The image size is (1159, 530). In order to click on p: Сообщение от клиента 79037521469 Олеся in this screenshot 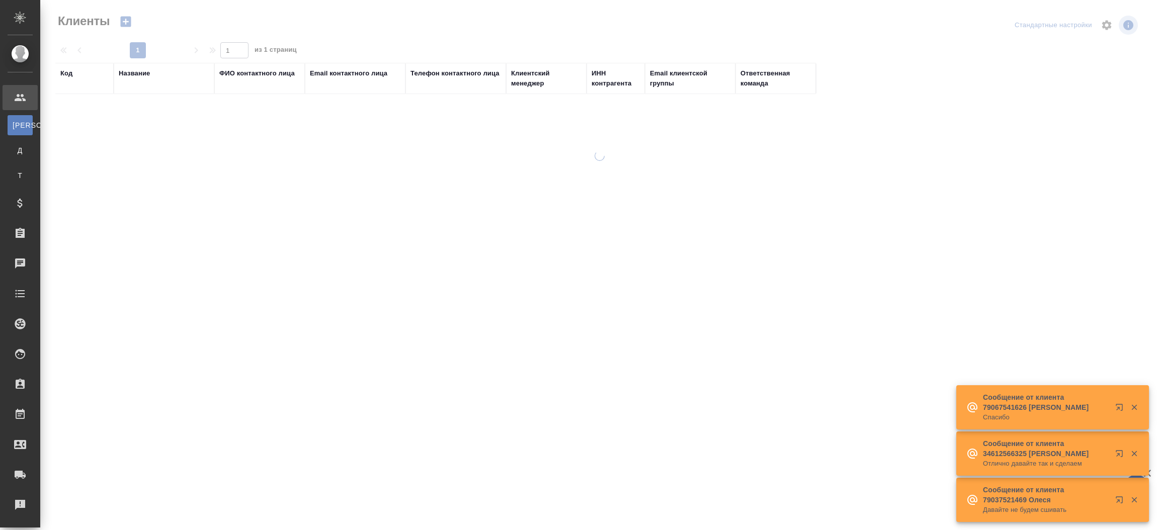, I will do `click(1046, 495)`.